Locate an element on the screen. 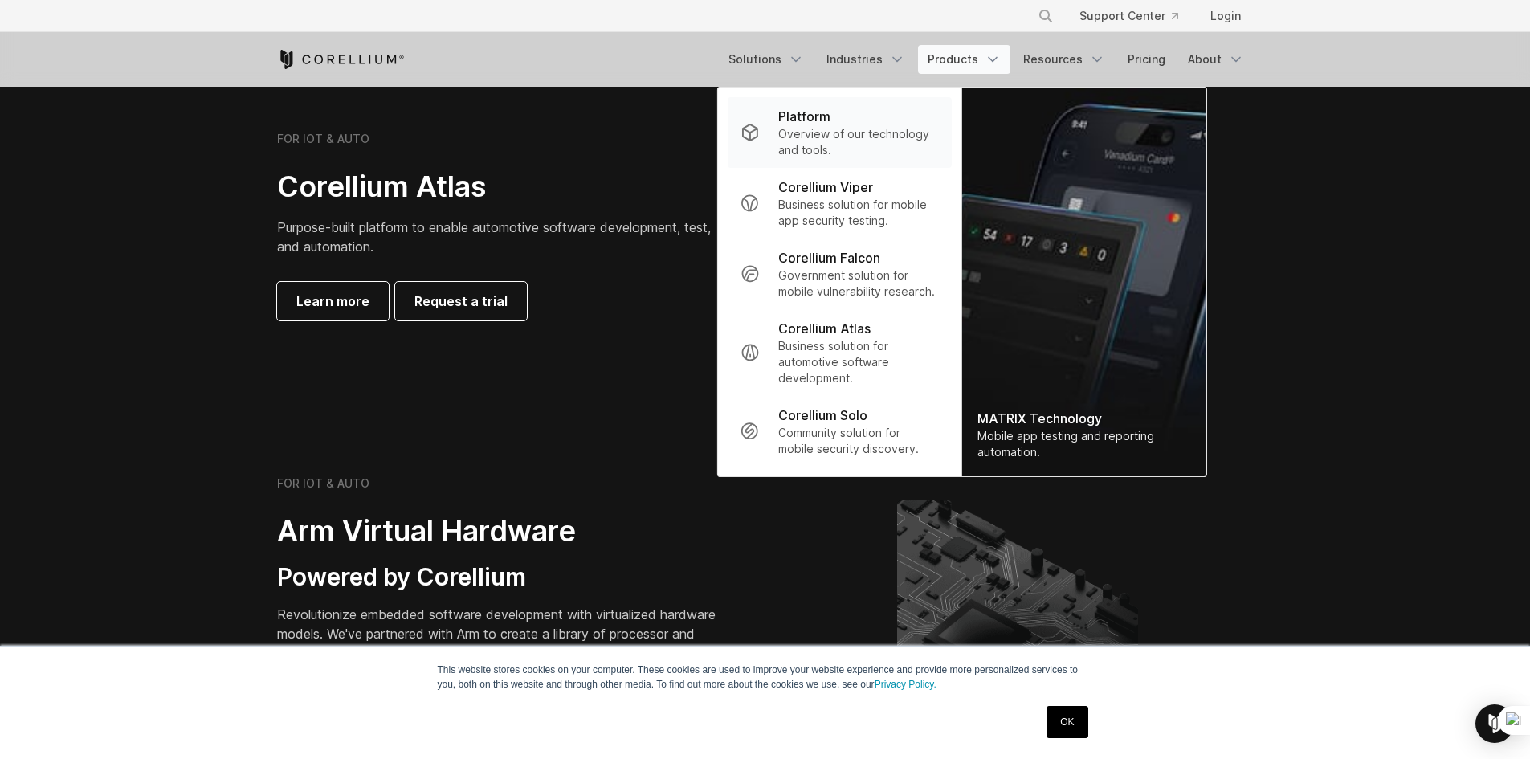  a: OK is located at coordinates (1067, 722).